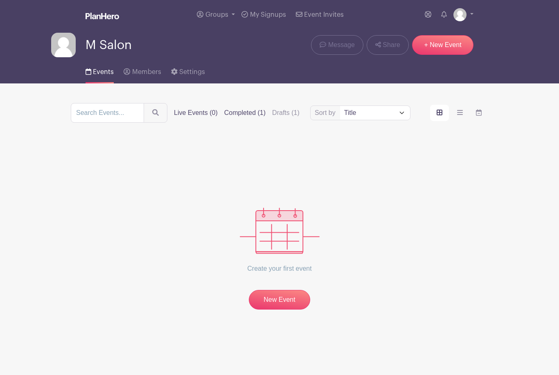 Image resolution: width=559 pixels, height=375 pixels. I want to click on div: filters, so click(236, 113).